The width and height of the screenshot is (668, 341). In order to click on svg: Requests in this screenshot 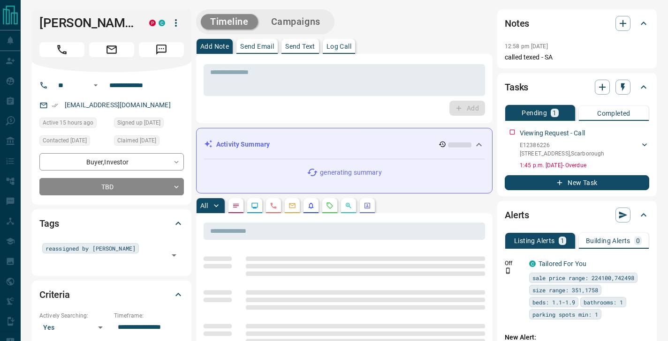, I will do `click(330, 206)`.